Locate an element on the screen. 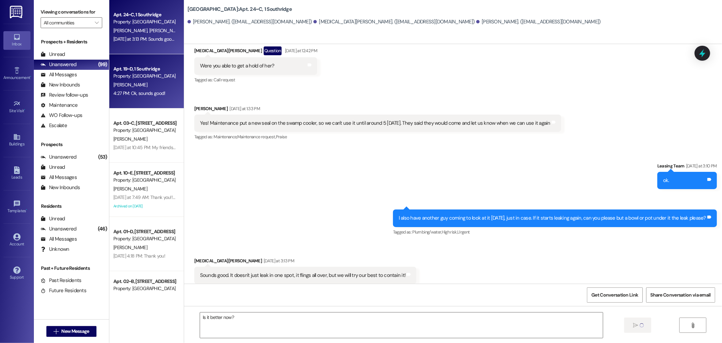 Image resolution: width=722 pixels, height=343 pixels. div: Unknown is located at coordinates (55, 249).